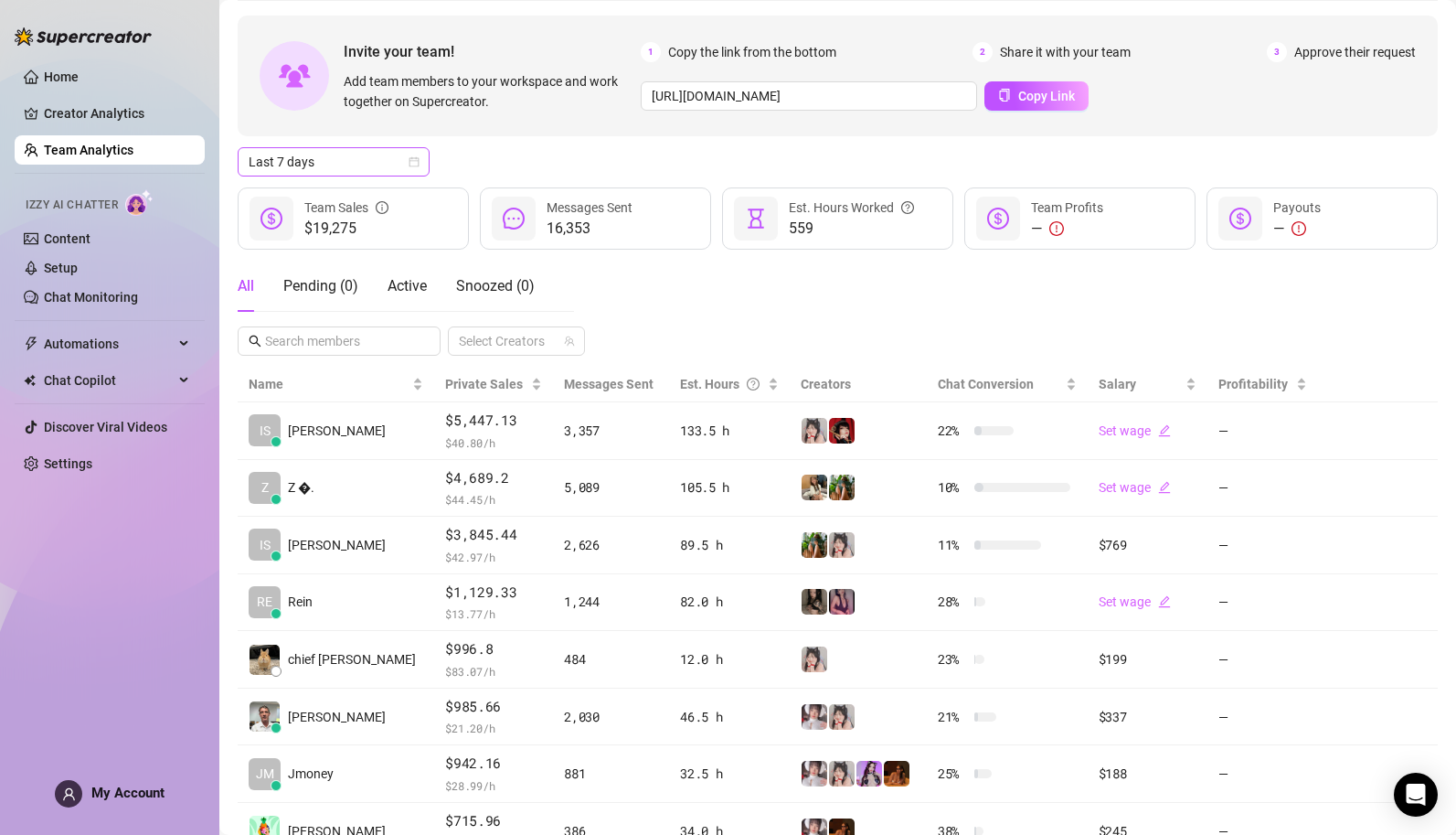 The image size is (1456, 835). I want to click on div: 105.5 h, so click(729, 487).